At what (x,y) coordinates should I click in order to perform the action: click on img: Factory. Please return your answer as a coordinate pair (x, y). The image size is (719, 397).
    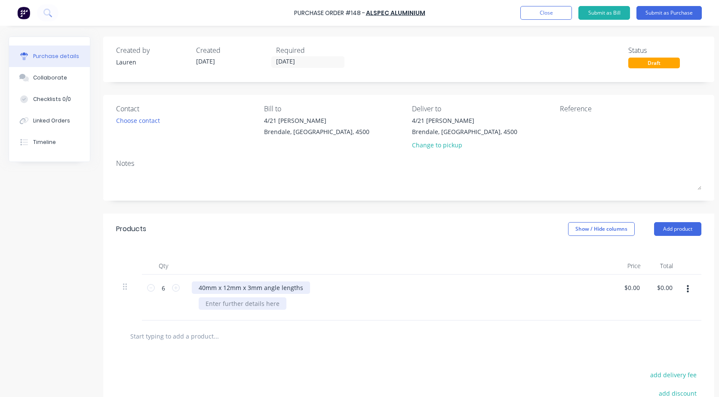
    Looking at the image, I should click on (24, 13).